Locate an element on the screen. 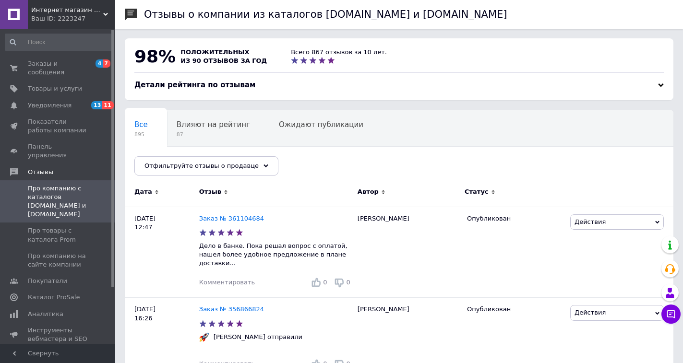 The width and height of the screenshot is (683, 363). span: Товары и услуги is located at coordinates (55, 89).